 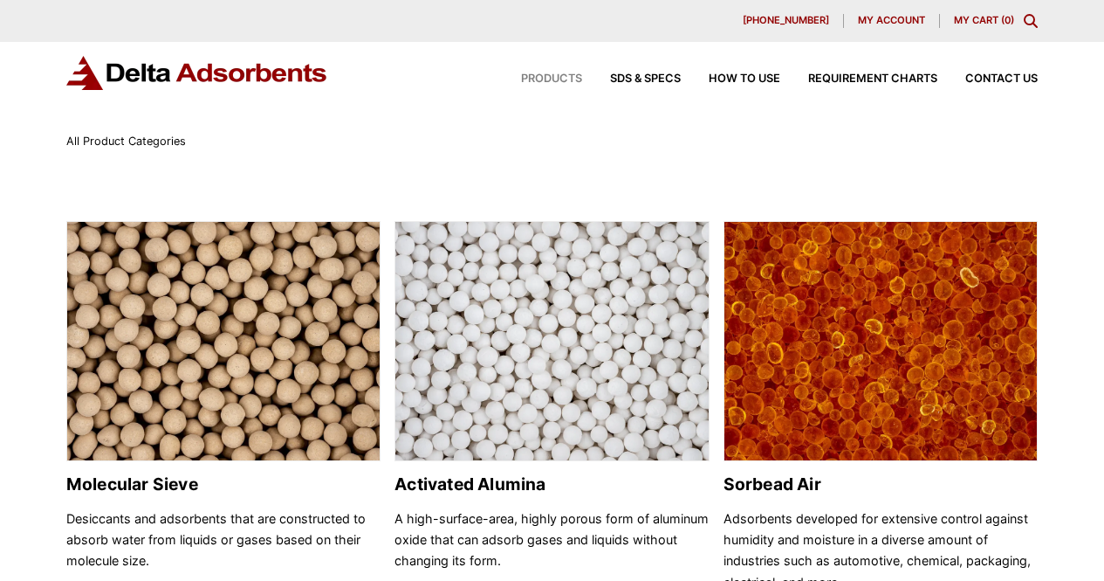 What do you see at coordinates (1031, 21) in the screenshot?
I see `div: Toggle Modal Content` at bounding box center [1031, 21].